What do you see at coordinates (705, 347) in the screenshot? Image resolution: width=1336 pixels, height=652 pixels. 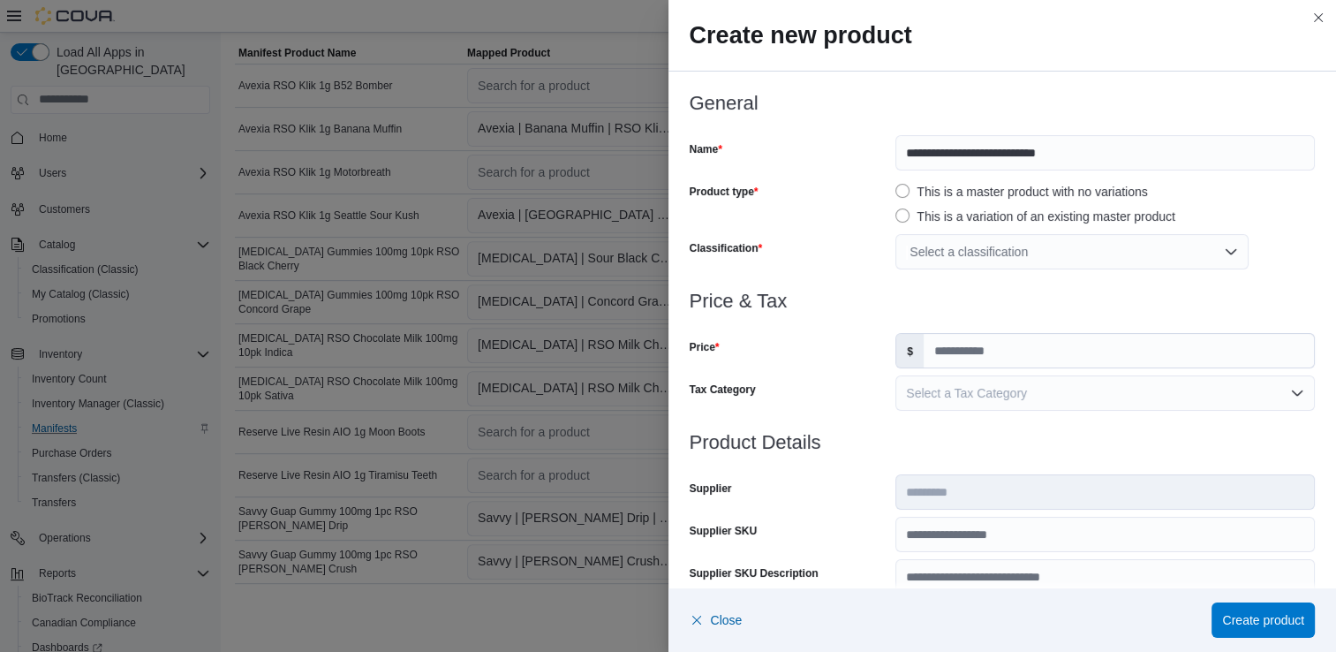 I see `label: Price` at bounding box center [705, 347].